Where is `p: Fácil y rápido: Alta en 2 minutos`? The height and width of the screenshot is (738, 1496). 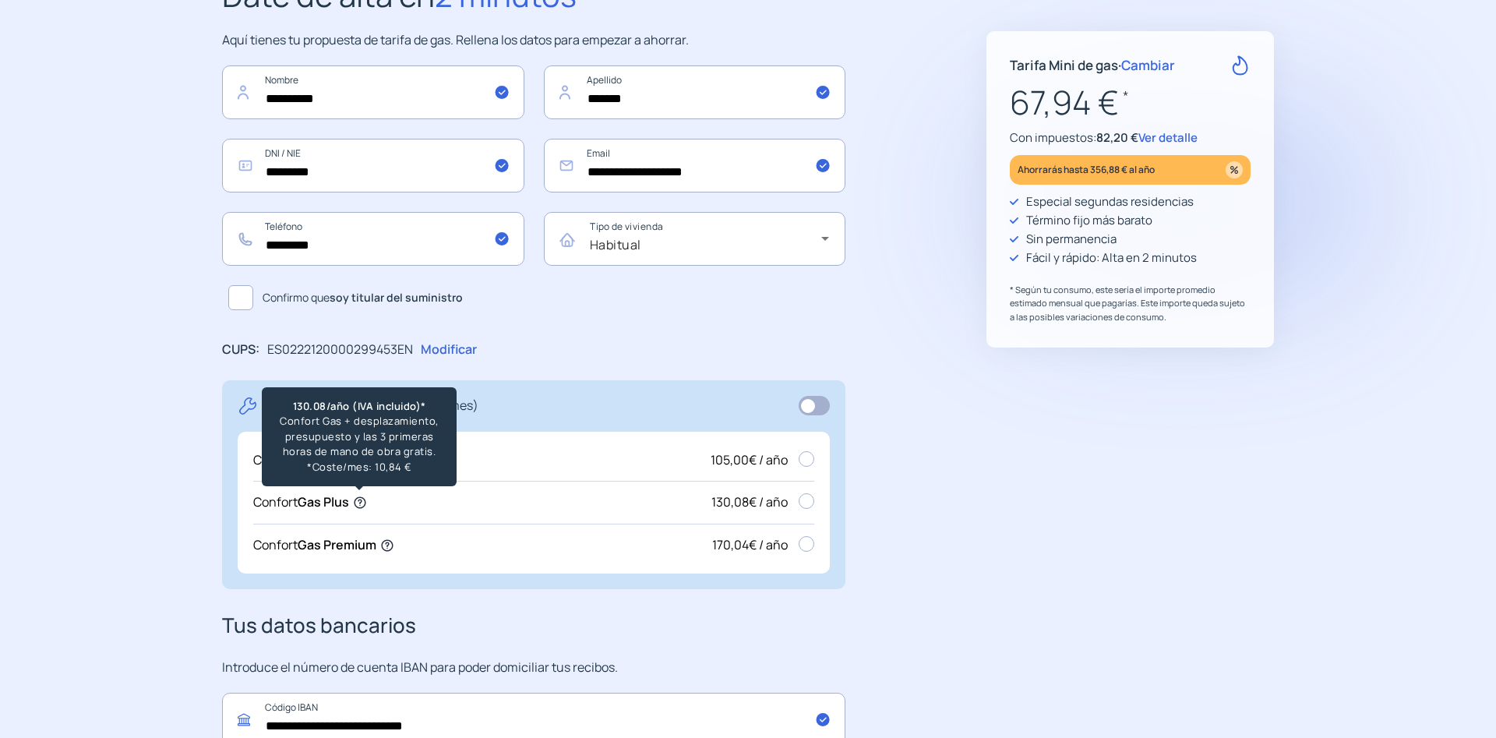
p: Fácil y rápido: Alta en 2 minutos is located at coordinates (1111, 258).